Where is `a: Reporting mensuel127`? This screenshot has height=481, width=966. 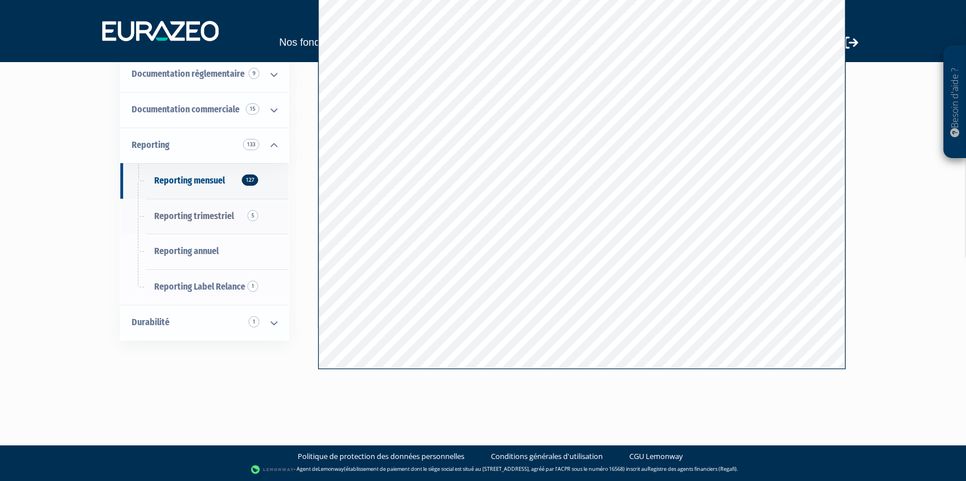
a: Reporting mensuel127 is located at coordinates (205, 181).